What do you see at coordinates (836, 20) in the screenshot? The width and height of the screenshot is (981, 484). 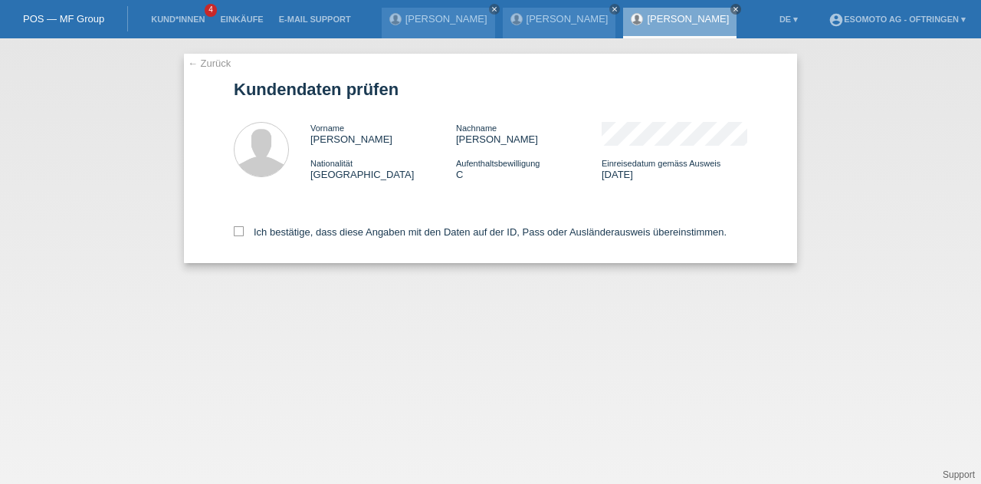 I see `i: account_circle` at bounding box center [836, 20].